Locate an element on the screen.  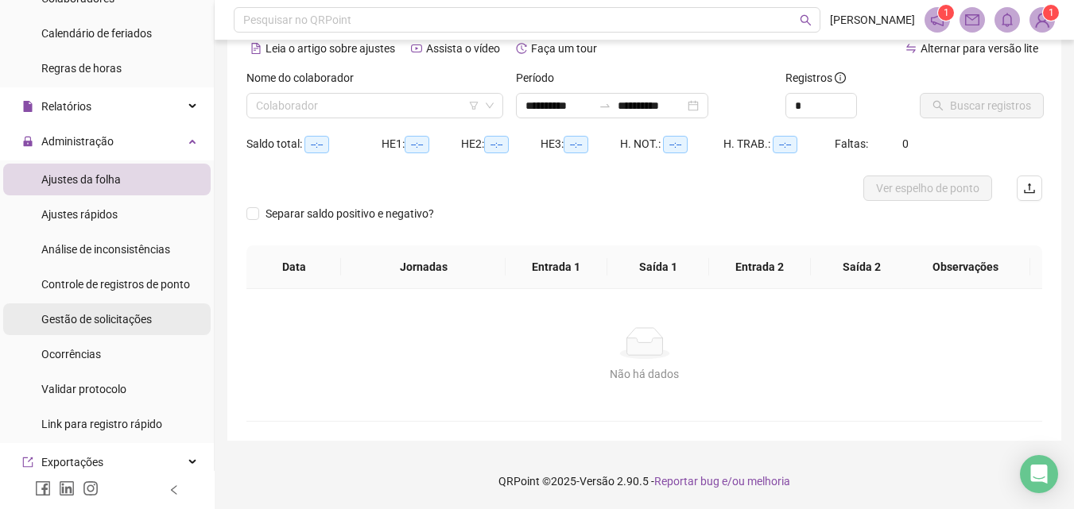
th: Data is located at coordinates (293, 267).